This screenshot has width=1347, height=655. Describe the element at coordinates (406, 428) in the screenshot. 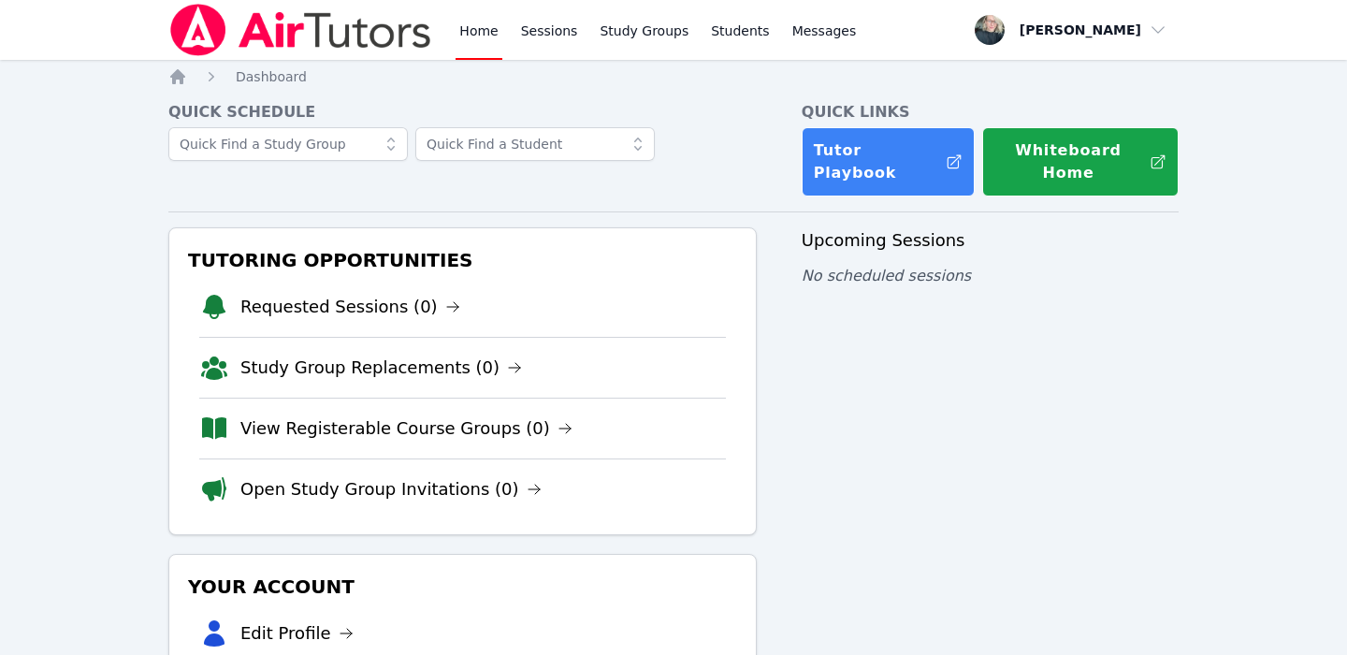

I see `a: View Registerable Course Groups (0)` at that location.